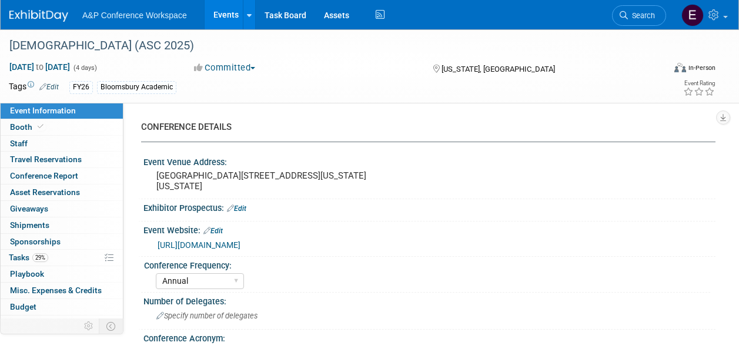 The width and height of the screenshot is (739, 349). Describe the element at coordinates (40, 257) in the screenshot. I see `span: 29%` at that location.